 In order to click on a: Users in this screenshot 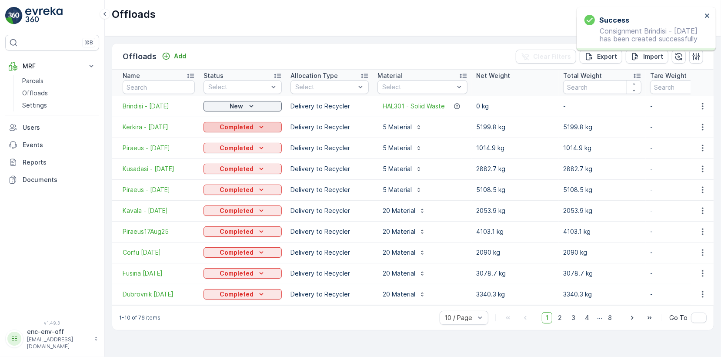, I will do `click(52, 127)`.